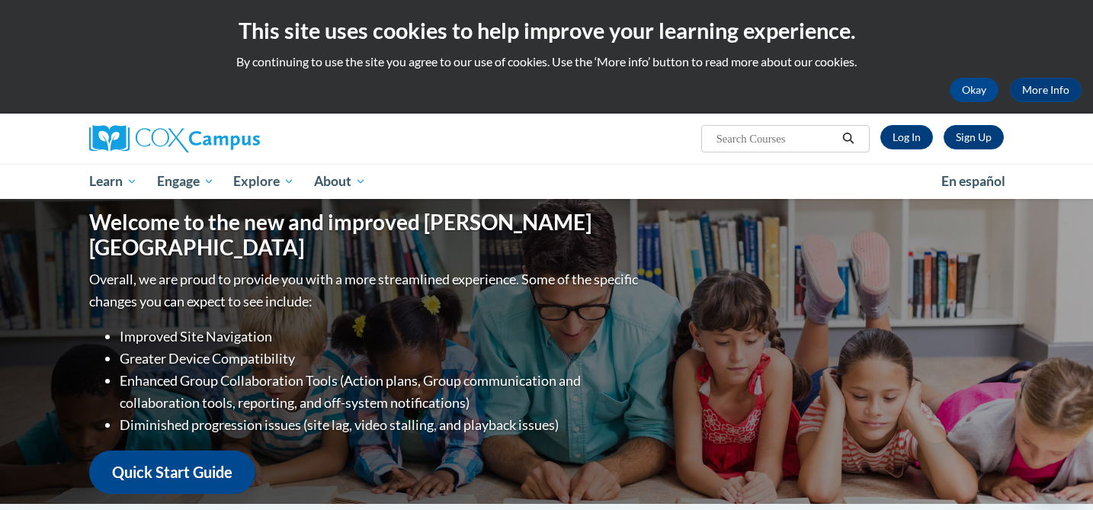  What do you see at coordinates (264, 181) in the screenshot?
I see `span: Explore` at bounding box center [264, 181].